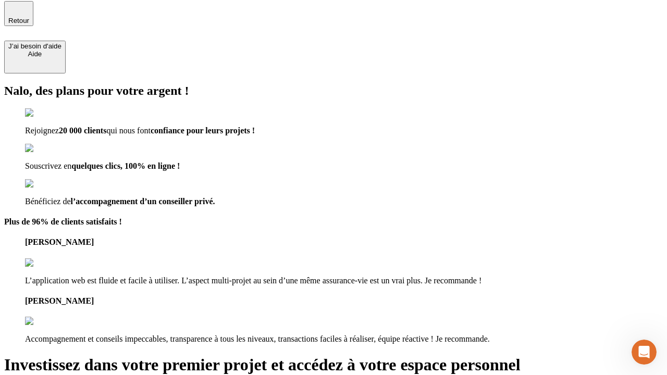  Describe the element at coordinates (42, 130) in the screenshot. I see `span: Rejoignez` at that location.